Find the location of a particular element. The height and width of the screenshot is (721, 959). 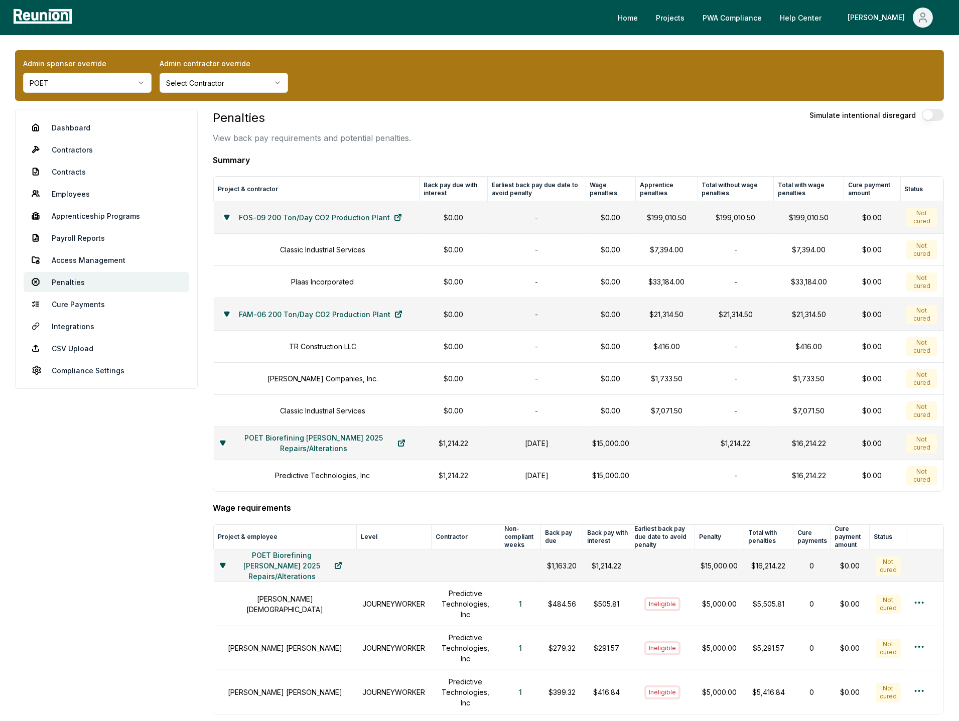

a: Contractors is located at coordinates (106, 149).